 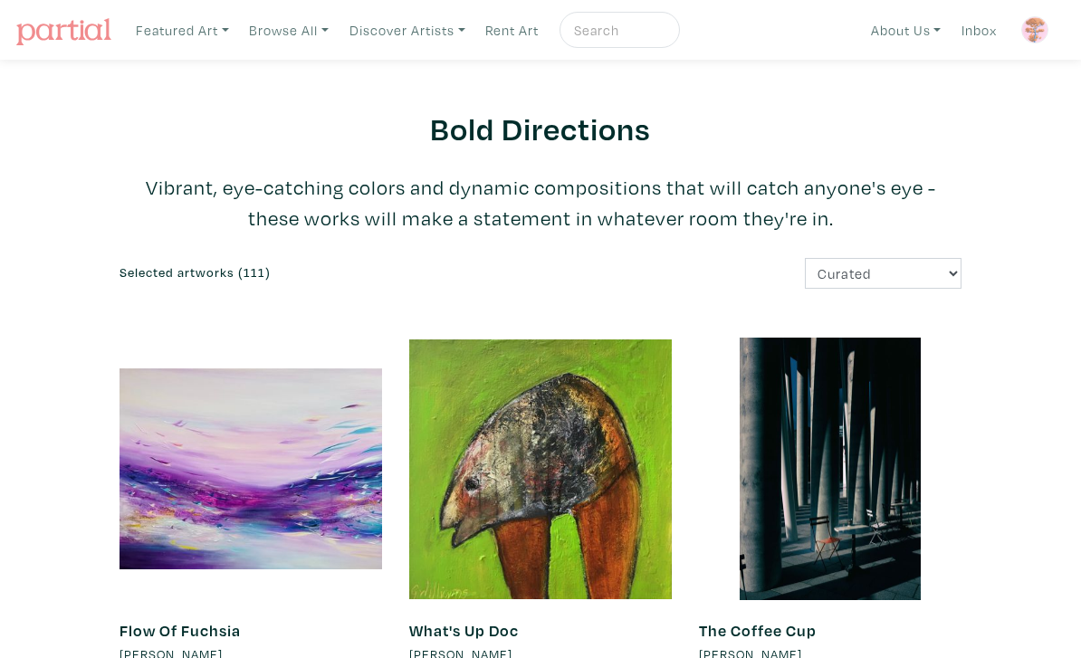 What do you see at coordinates (979, 30) in the screenshot?
I see `a: Inbox` at bounding box center [979, 30].